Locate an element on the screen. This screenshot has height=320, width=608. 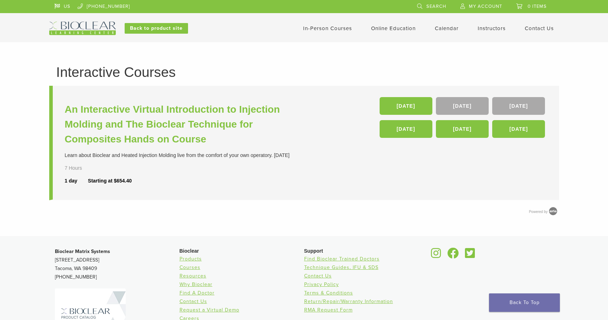
a: Online Education is located at coordinates (393, 28).